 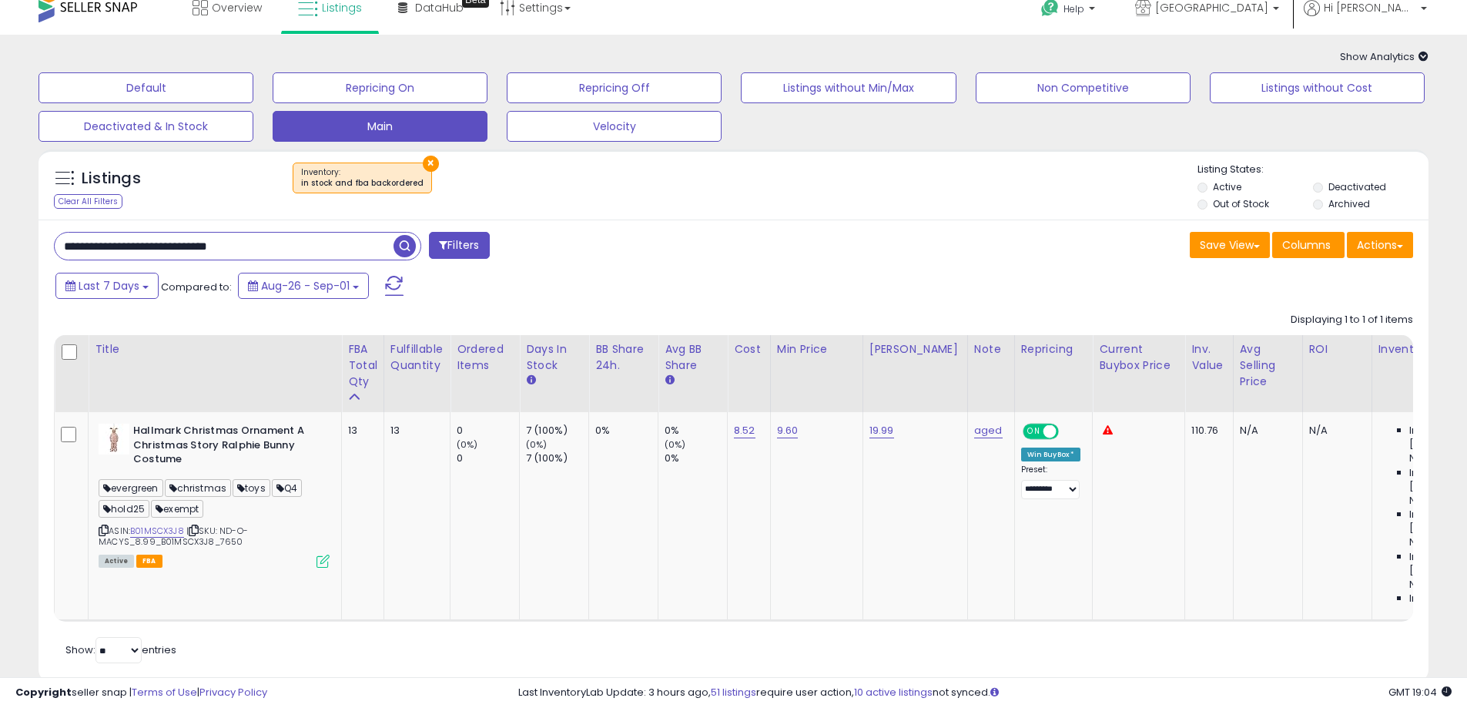 I want to click on div: FBA Total Qty, so click(x=363, y=365).